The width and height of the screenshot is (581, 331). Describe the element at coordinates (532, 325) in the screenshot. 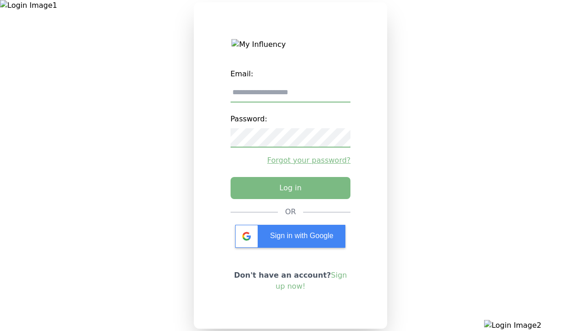

I see `img: Login Image2` at that location.